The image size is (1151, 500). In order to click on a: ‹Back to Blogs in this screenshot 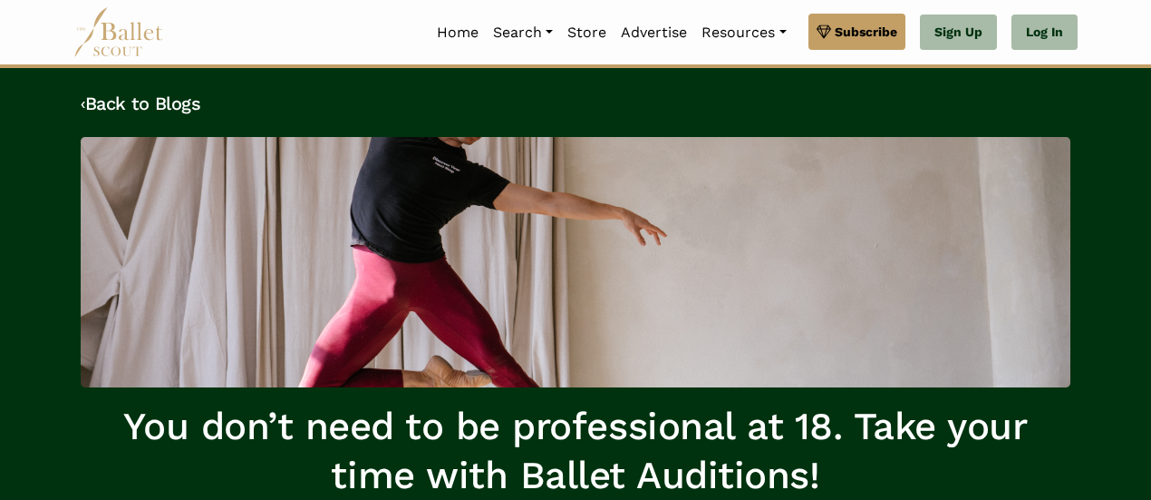, I will do `click(141, 103)`.